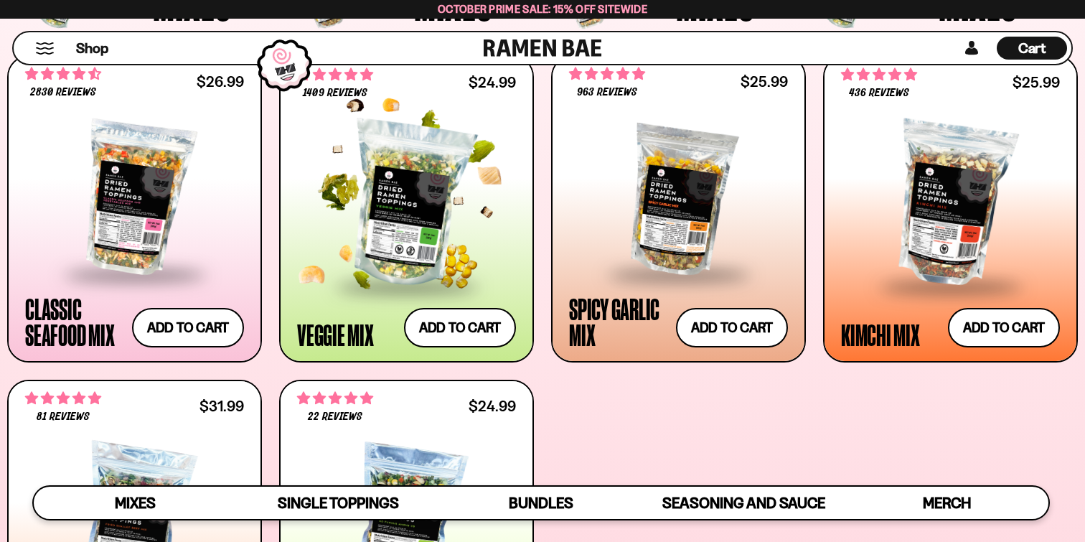 The image size is (1085, 542). Describe the element at coordinates (335, 398) in the screenshot. I see `span: 4.82 stars` at that location.